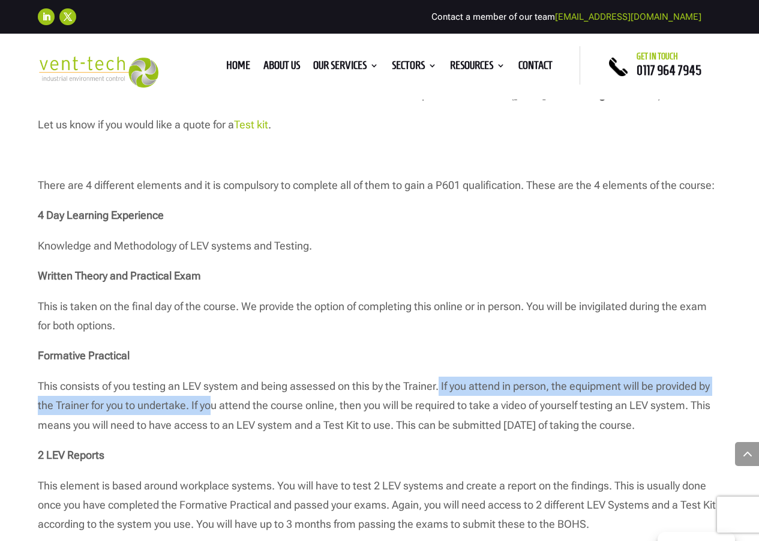 Image resolution: width=759 pixels, height=541 pixels. What do you see at coordinates (101, 215) in the screenshot?
I see `strong: 4 Day Learning Experience` at bounding box center [101, 215].